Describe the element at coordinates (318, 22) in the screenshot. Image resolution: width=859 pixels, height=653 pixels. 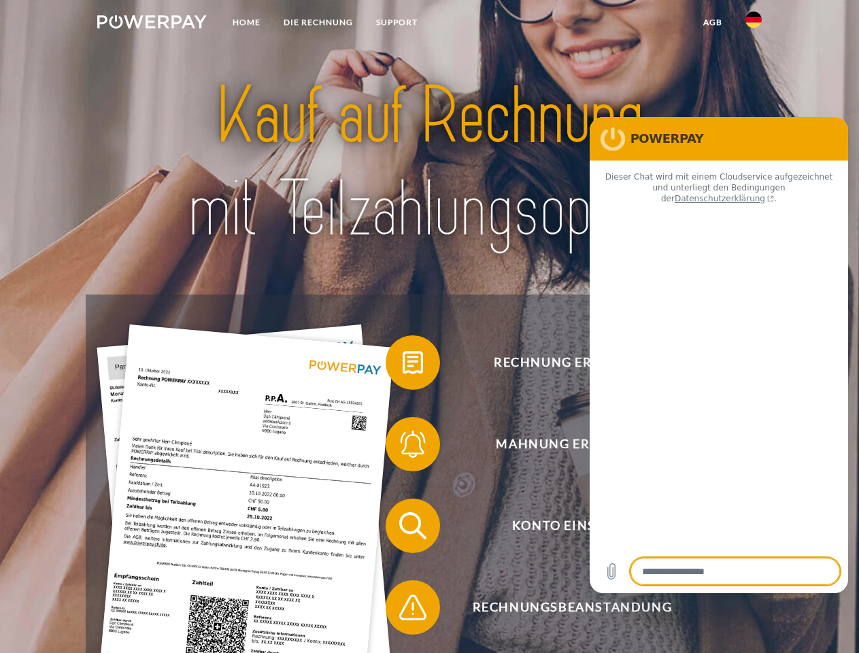
I see `a: DIE RECHNUNG` at that location.